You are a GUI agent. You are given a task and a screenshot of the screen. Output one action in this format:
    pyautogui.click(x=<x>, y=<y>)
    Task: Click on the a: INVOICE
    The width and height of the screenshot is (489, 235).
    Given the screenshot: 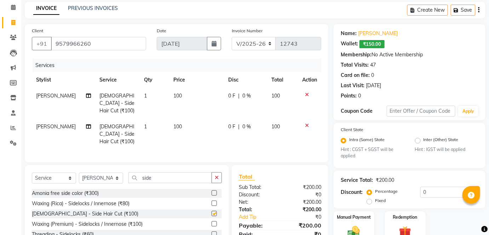 What is the action you would take?
    pyautogui.click(x=46, y=8)
    